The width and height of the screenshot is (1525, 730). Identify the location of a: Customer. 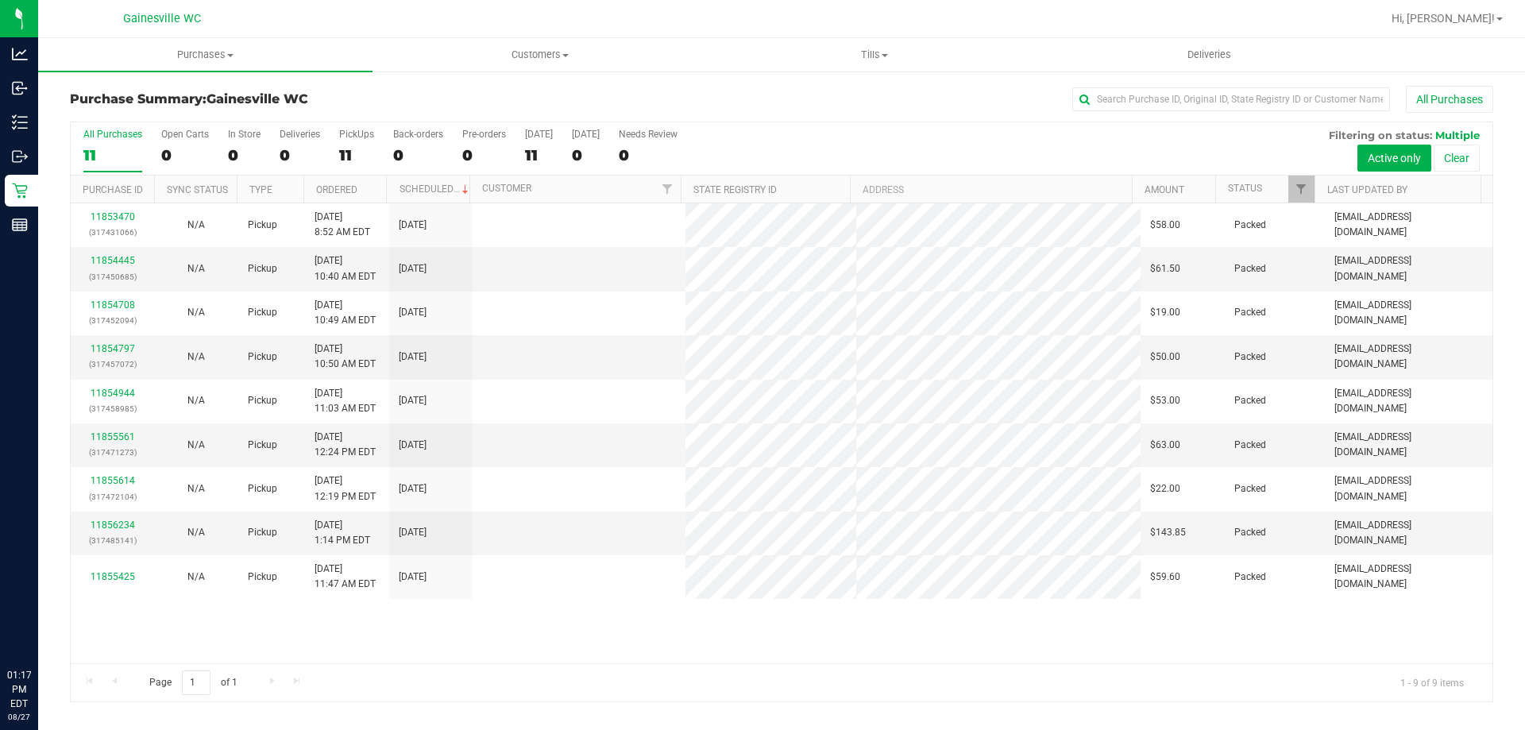
(507, 188).